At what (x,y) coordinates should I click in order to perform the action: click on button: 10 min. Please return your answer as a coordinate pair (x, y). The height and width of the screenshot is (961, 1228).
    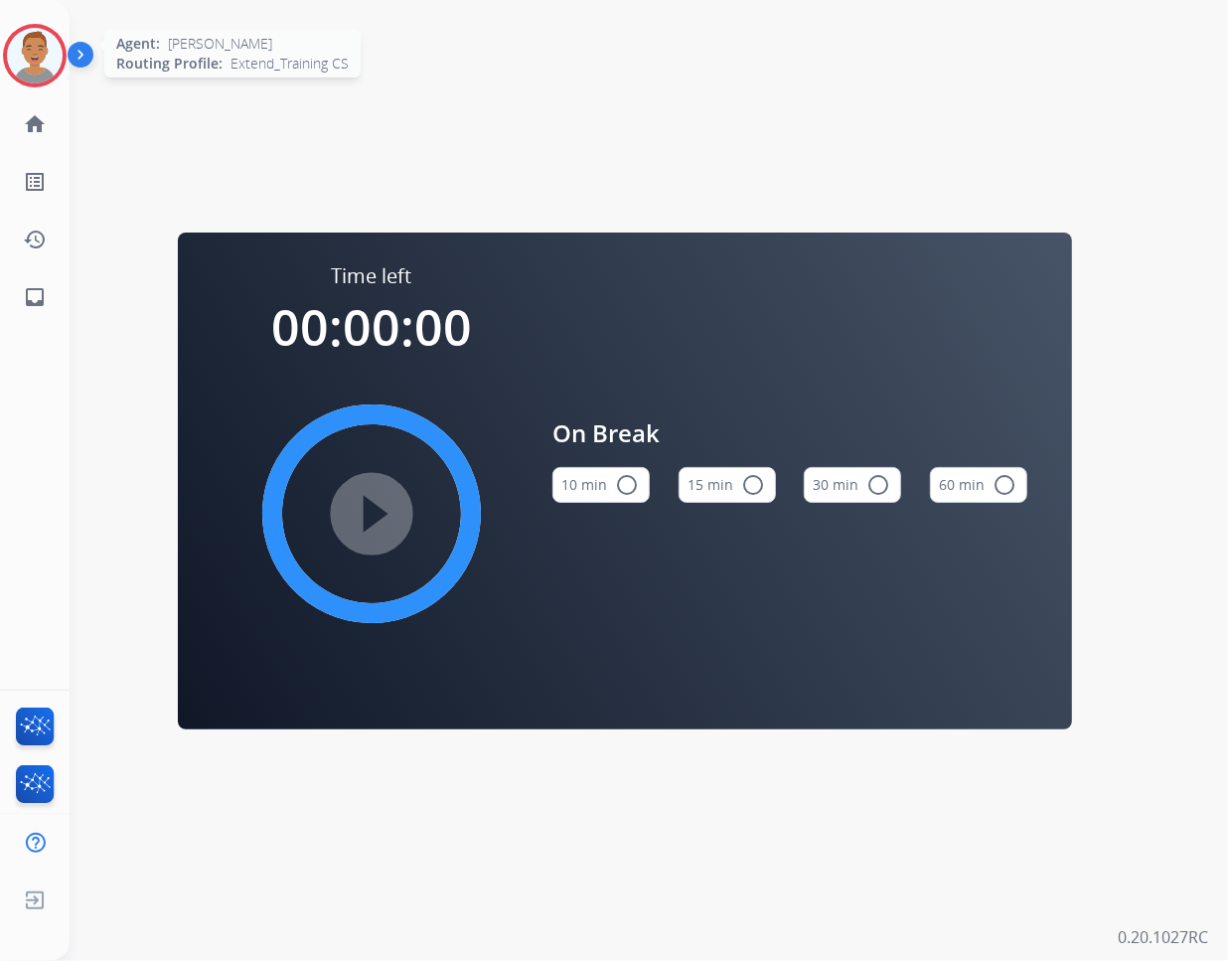
    Looking at the image, I should click on (601, 485).